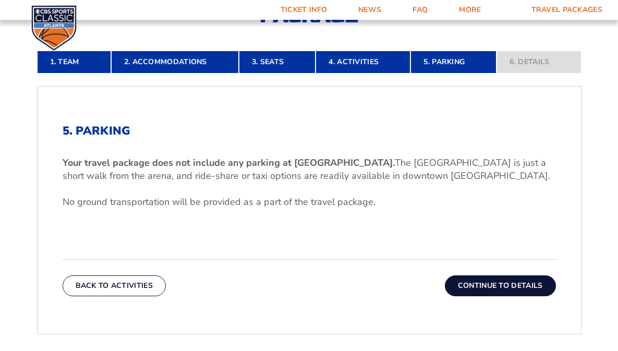 The height and width of the screenshot is (351, 618). Describe the element at coordinates (74, 62) in the screenshot. I see `a: 1. Team` at that location.